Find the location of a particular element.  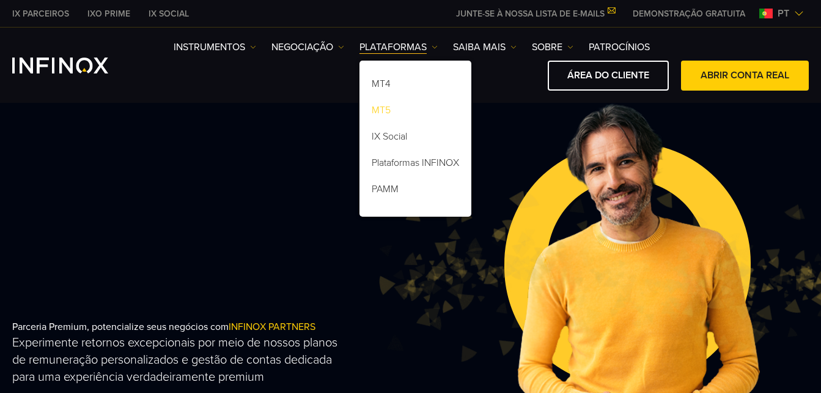

a: JUNTE-SE À NOSSA LISTA DE E-MAILS is located at coordinates (535, 13).